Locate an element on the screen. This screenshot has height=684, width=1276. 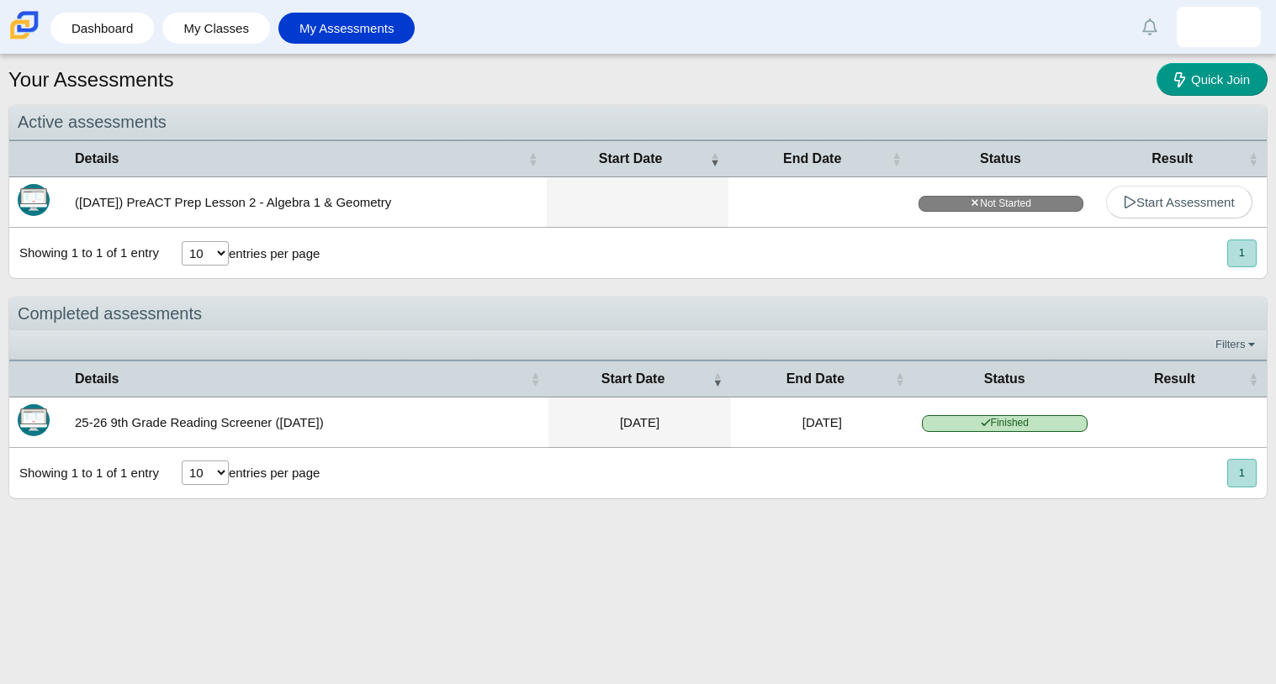
span: Quick Join is located at coordinates (1220, 79).